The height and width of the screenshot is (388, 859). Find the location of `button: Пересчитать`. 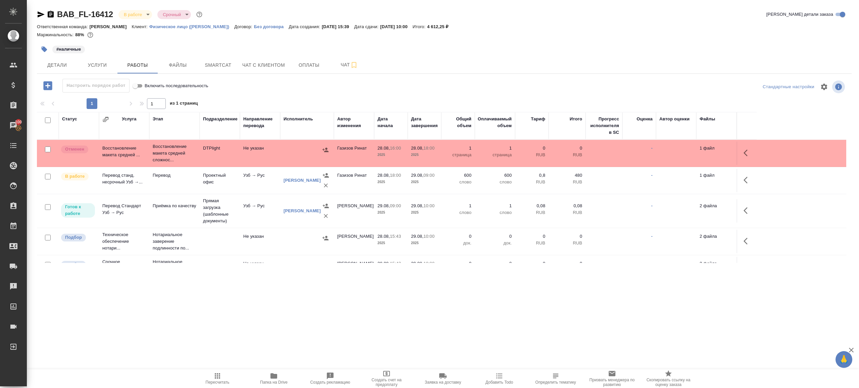

button: Пересчитать is located at coordinates (217, 379).